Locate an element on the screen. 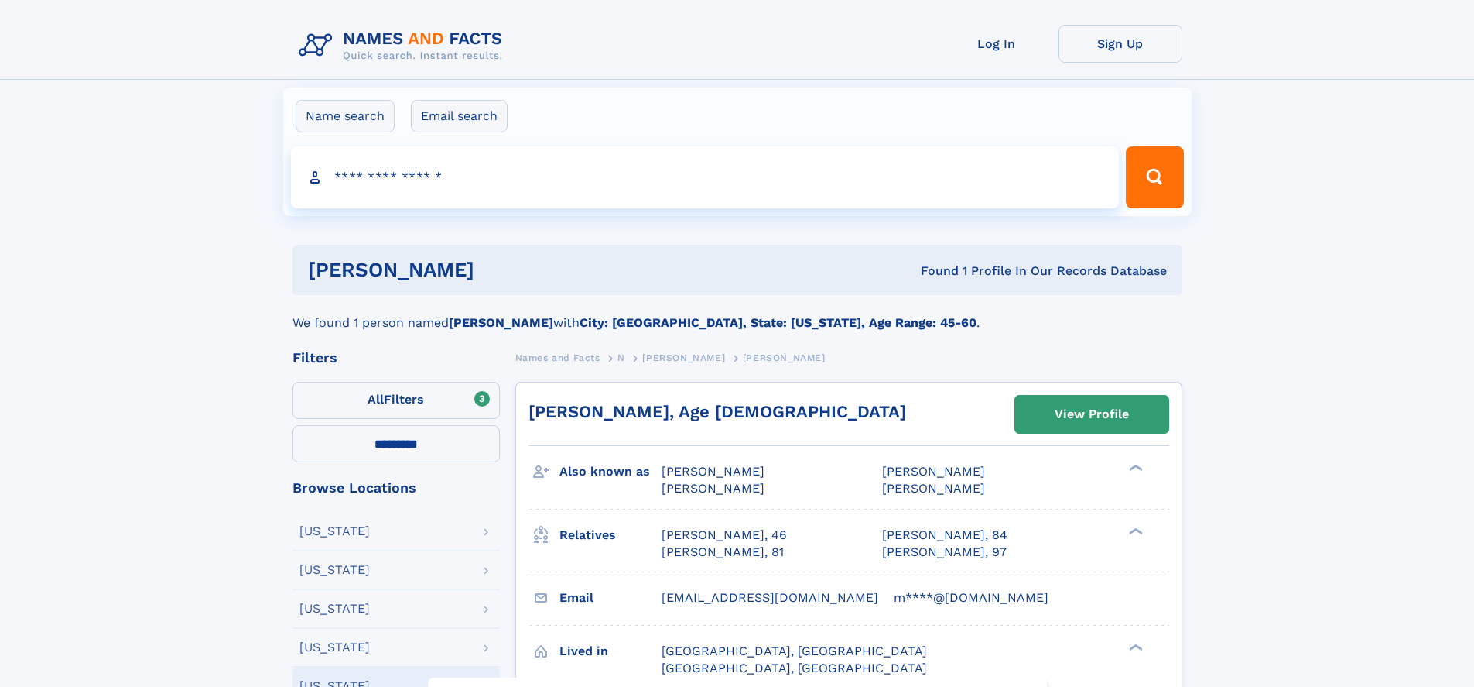  label: Email search is located at coordinates (459, 116).